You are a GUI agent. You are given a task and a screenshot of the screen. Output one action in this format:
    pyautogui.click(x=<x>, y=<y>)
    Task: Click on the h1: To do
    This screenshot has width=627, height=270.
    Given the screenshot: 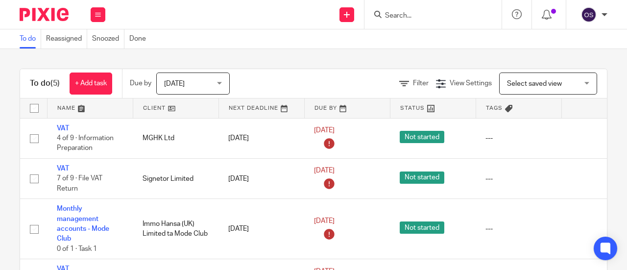 What is the action you would take?
    pyautogui.click(x=45, y=83)
    